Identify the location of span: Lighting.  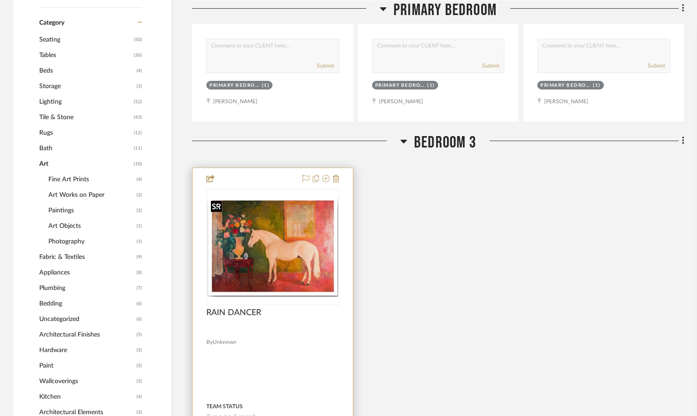
(85, 102).